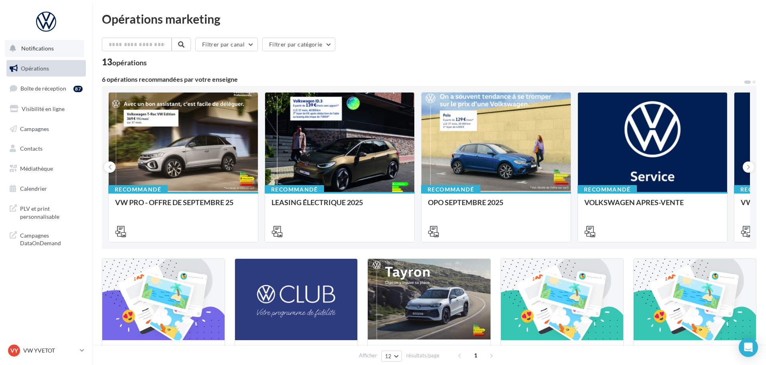 The image size is (766, 365). Describe the element at coordinates (43, 109) in the screenshot. I see `span: Visibilité en ligne` at that location.